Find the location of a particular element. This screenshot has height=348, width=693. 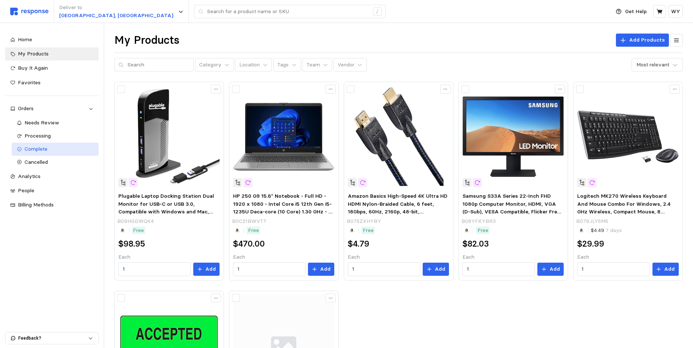

p: B09HGDWQK4 is located at coordinates (135, 222).